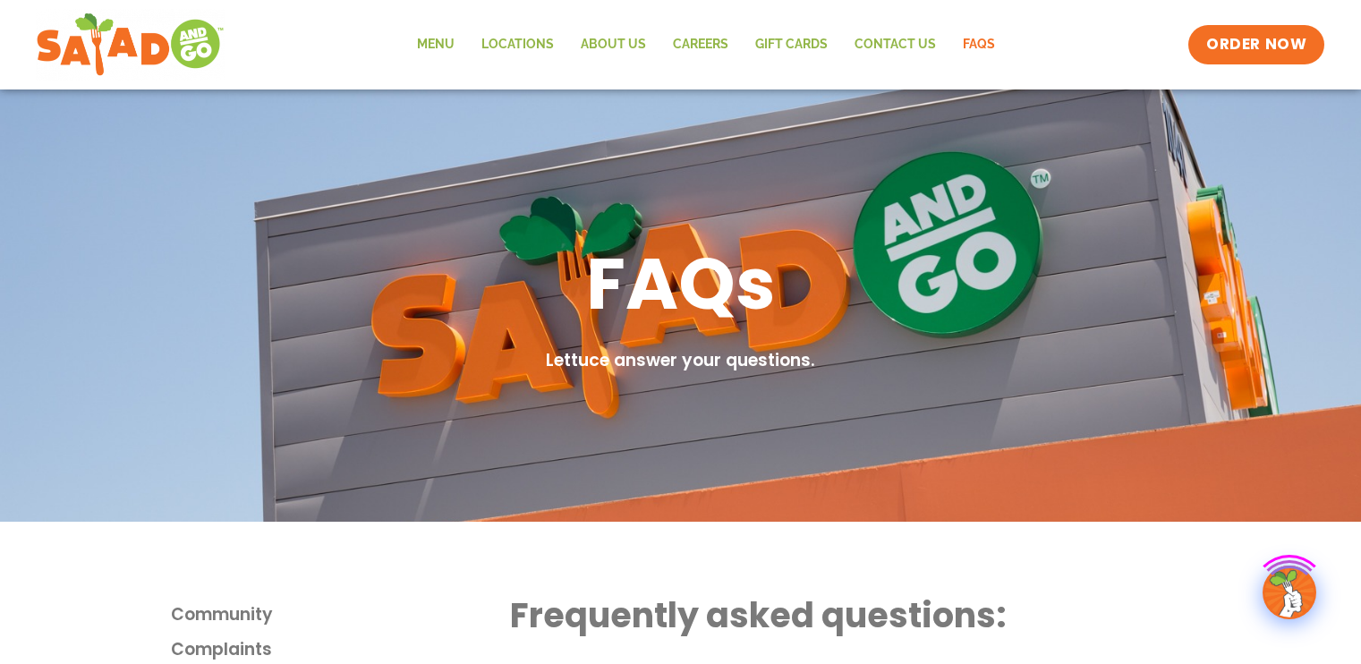 This screenshot has width=1361, height=664. I want to click on a: FAQs, so click(979, 45).